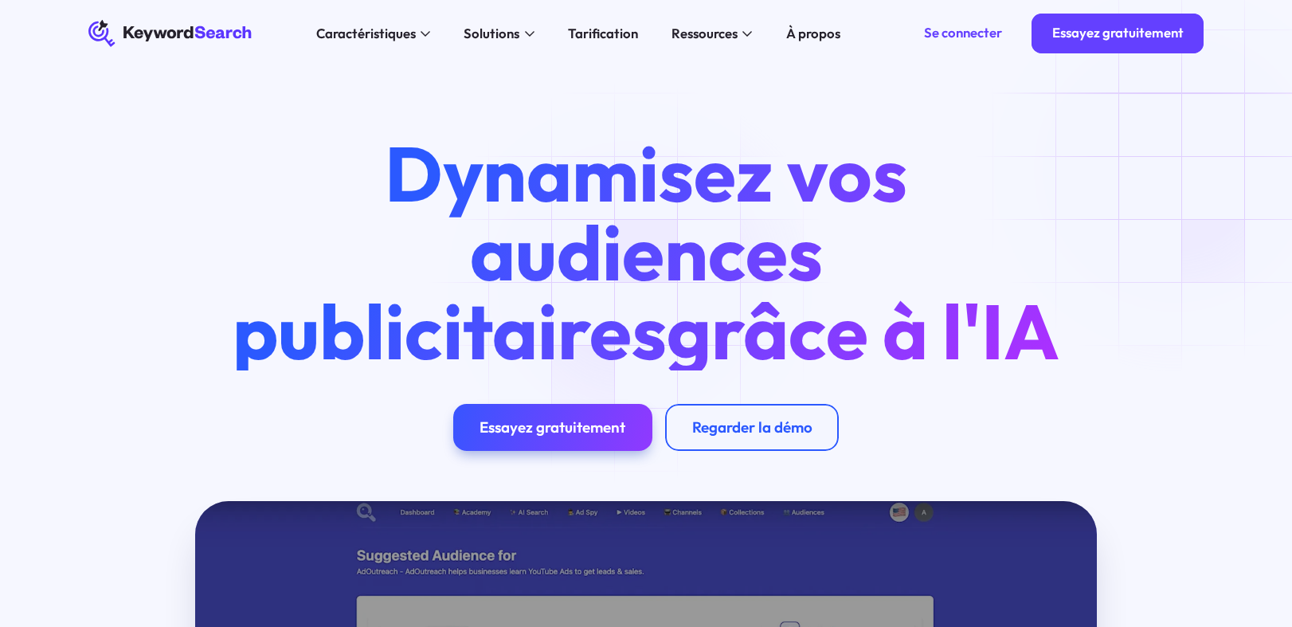 This screenshot has width=1292, height=627. What do you see at coordinates (963, 32) in the screenshot?
I see `font: Se connecter` at bounding box center [963, 32].